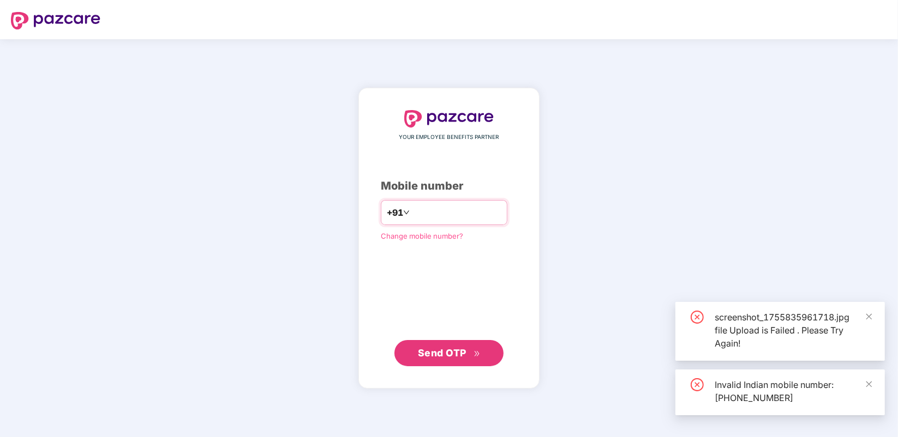 The height and width of the screenshot is (437, 898). Describe the element at coordinates (449, 137) in the screenshot. I see `span: YOUR EMPLOYEE BENEFITS PARTNER` at that location.